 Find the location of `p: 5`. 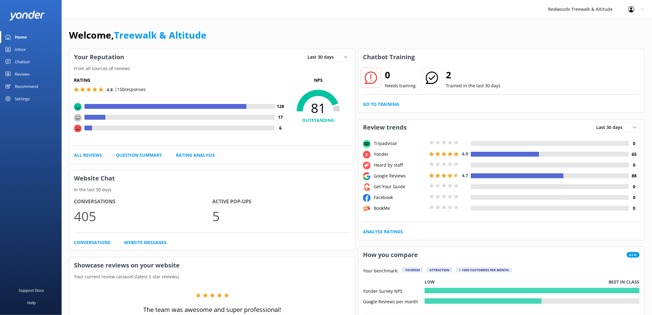

p: 5 is located at coordinates (281, 216).